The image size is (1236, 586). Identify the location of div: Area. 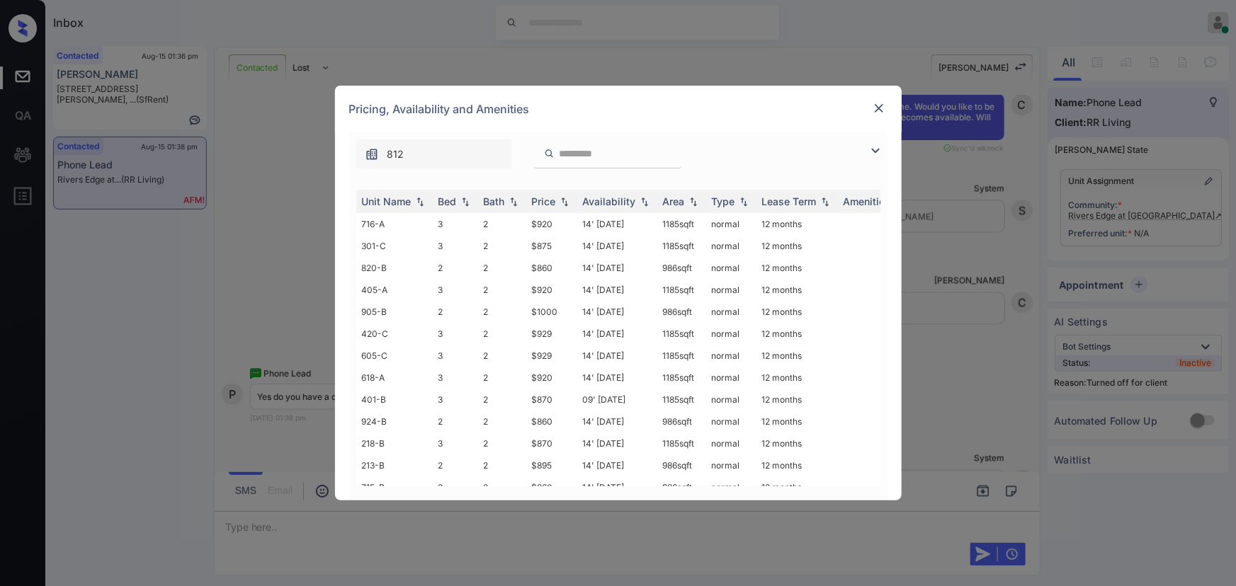
(674, 201).